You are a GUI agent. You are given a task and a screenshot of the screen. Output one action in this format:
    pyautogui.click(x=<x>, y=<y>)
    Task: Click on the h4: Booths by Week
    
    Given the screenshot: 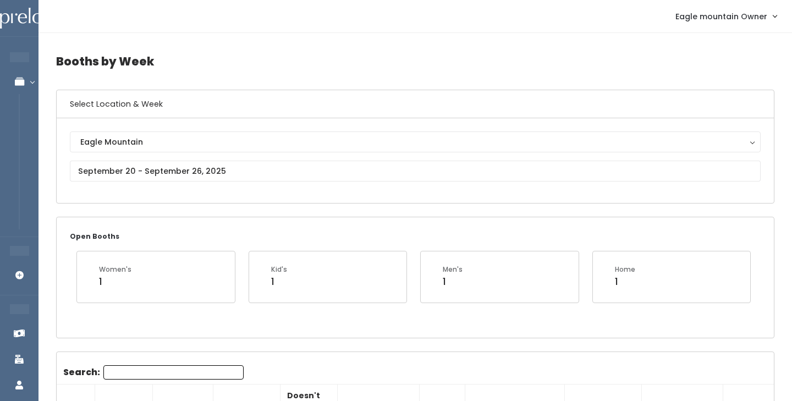 What is the action you would take?
    pyautogui.click(x=415, y=61)
    